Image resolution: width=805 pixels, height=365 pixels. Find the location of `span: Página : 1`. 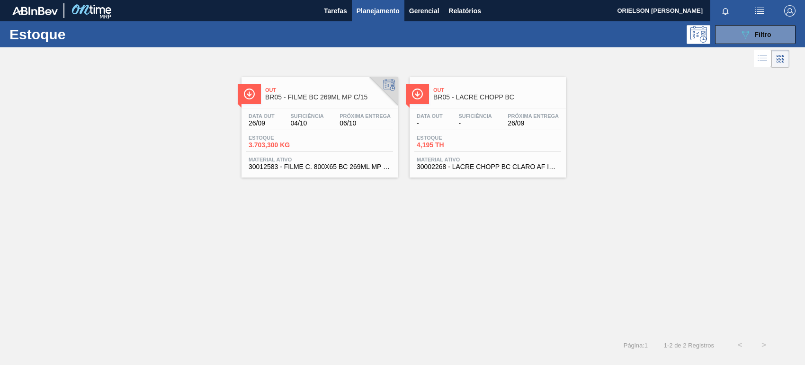

span: Página : 1 is located at coordinates (635, 345).